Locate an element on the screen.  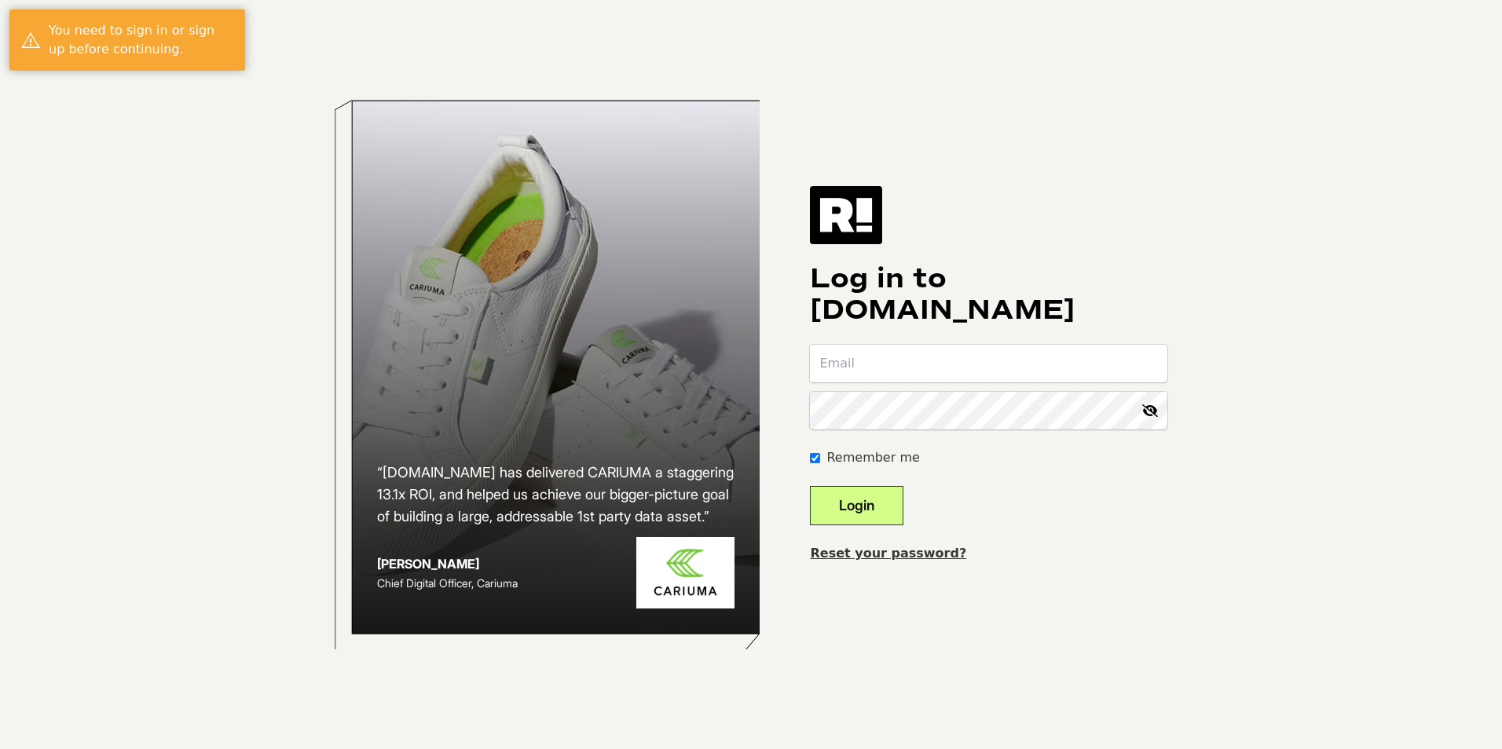
img: Retention.com is located at coordinates (846, 215).